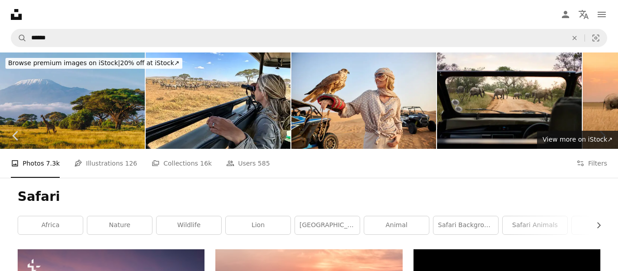 The width and height of the screenshot is (618, 271). Describe the element at coordinates (50, 225) in the screenshot. I see `a: africa` at that location.